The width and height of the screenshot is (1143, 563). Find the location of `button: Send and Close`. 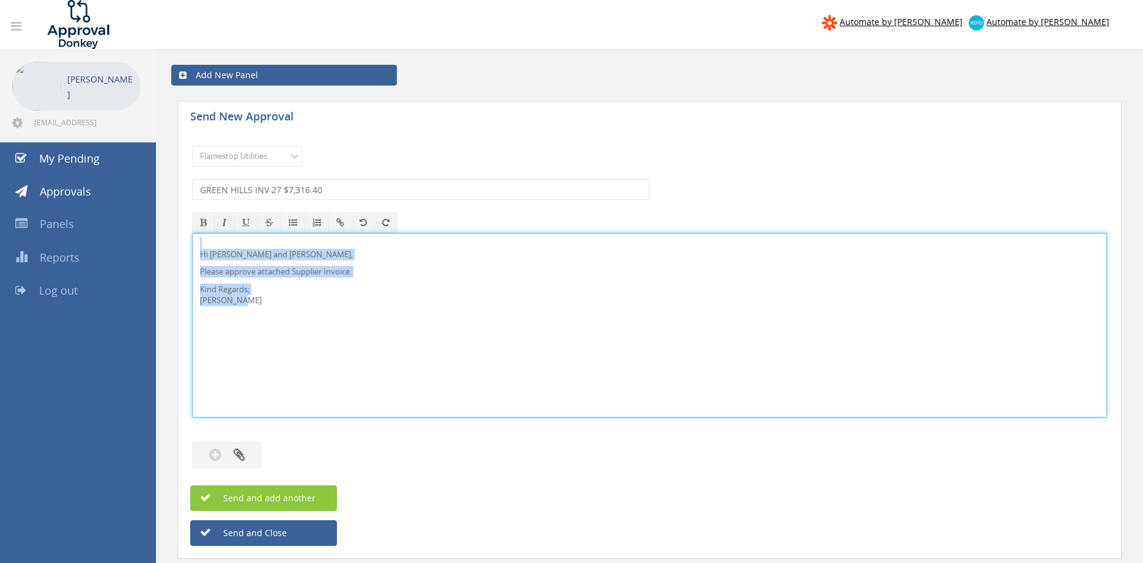

button: Send and Close is located at coordinates (264, 533).